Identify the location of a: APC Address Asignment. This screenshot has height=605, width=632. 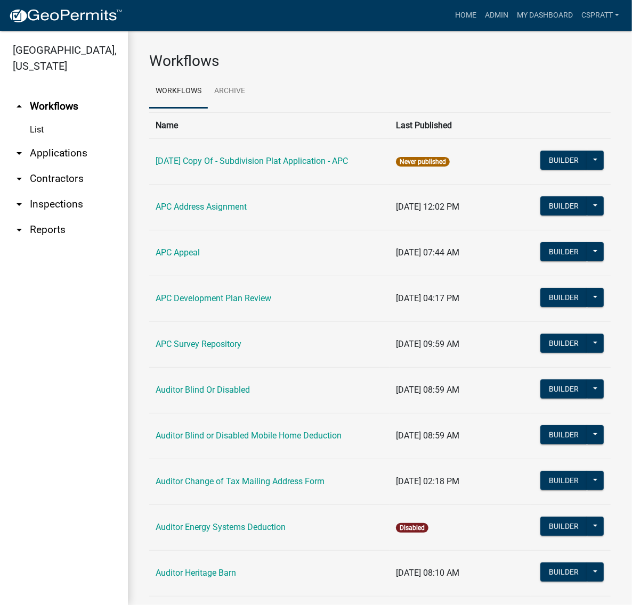
(201, 207).